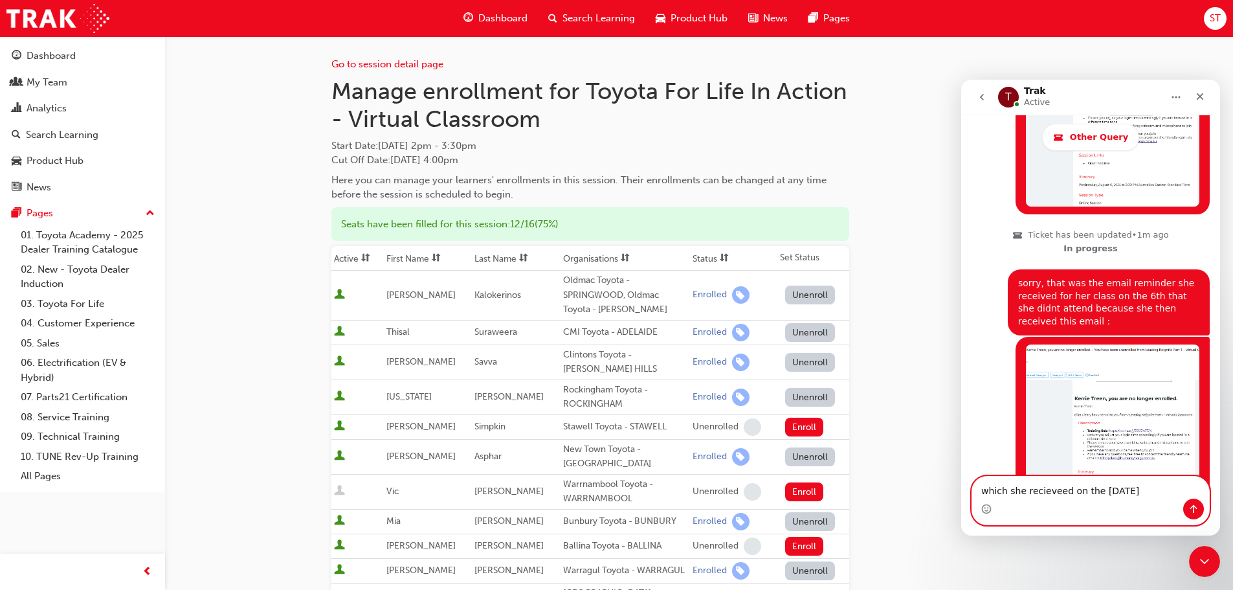 The image size is (1233, 590). Describe the element at coordinates (51, 56) in the screenshot. I see `div: Dashboard` at that location.